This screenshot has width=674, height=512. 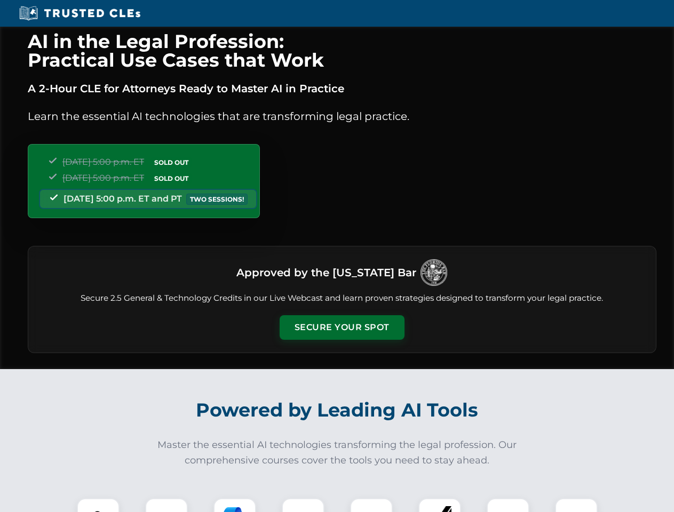 What do you see at coordinates (79, 13) in the screenshot?
I see `img: Trusted CLEs` at bounding box center [79, 13].